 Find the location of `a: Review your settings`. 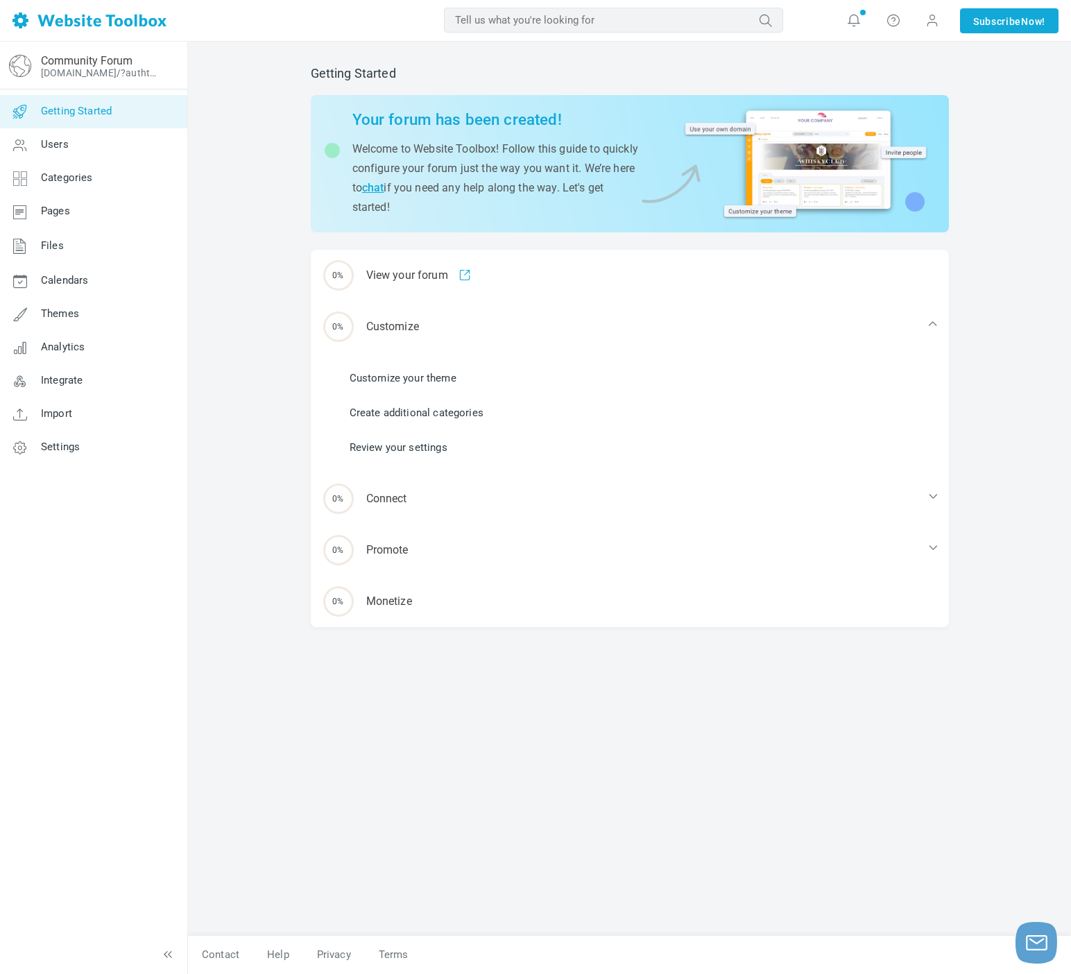

a: Review your settings is located at coordinates (398, 447).